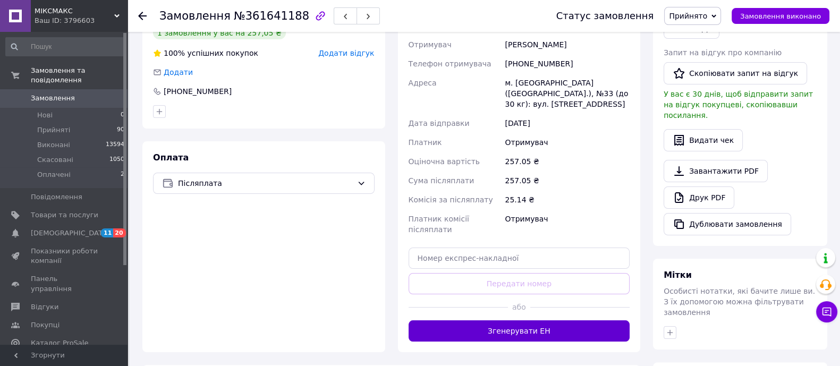  What do you see at coordinates (122, 115) in the screenshot?
I see `span: 0` at bounding box center [122, 115].